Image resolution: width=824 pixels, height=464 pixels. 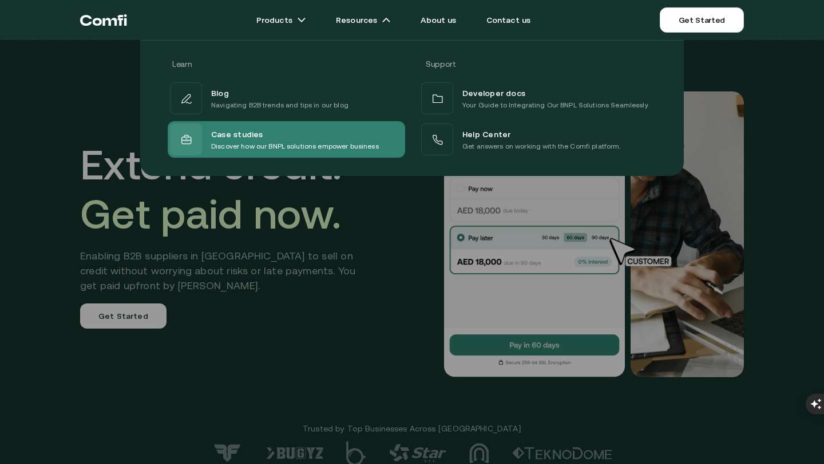 I want to click on span: Support, so click(x=440, y=64).